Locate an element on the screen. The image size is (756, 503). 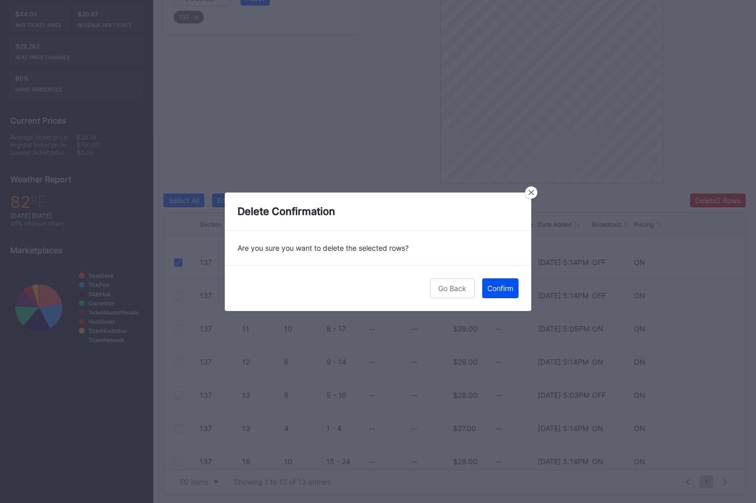
button: Go Back is located at coordinates (452, 288).